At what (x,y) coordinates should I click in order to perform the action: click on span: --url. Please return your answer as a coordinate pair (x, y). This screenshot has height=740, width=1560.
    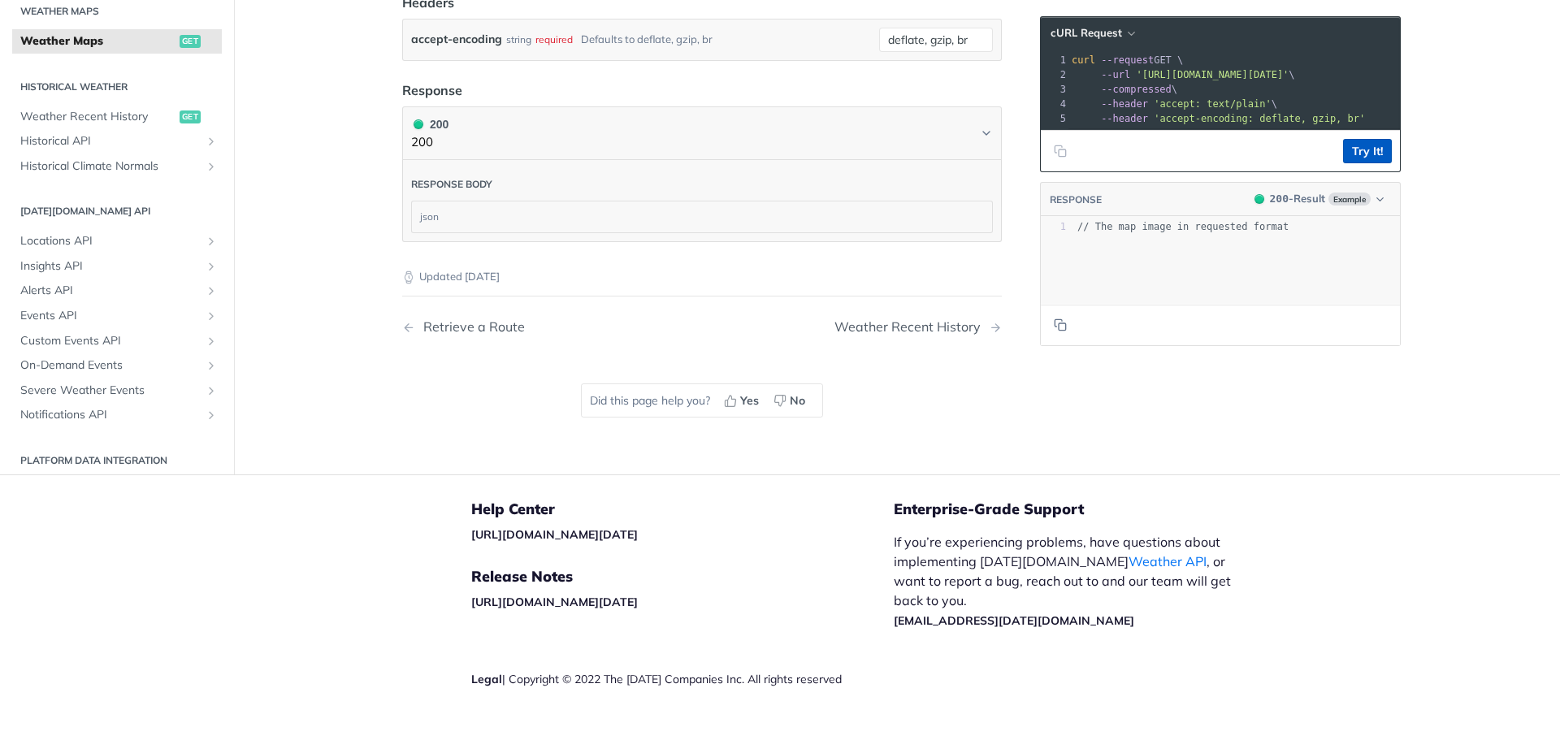
    Looking at the image, I should click on (1116, 75).